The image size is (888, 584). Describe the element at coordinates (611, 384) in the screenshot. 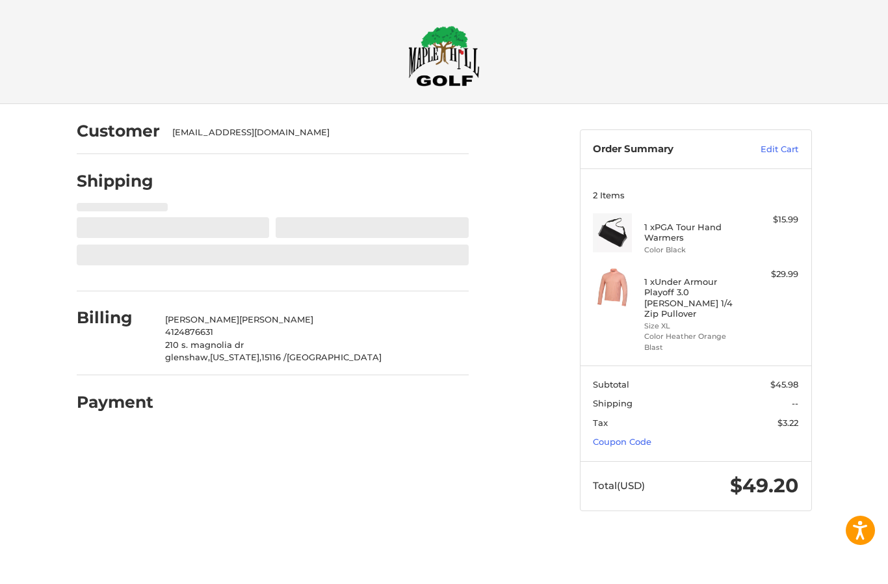

I see `span: Subtotal` at that location.